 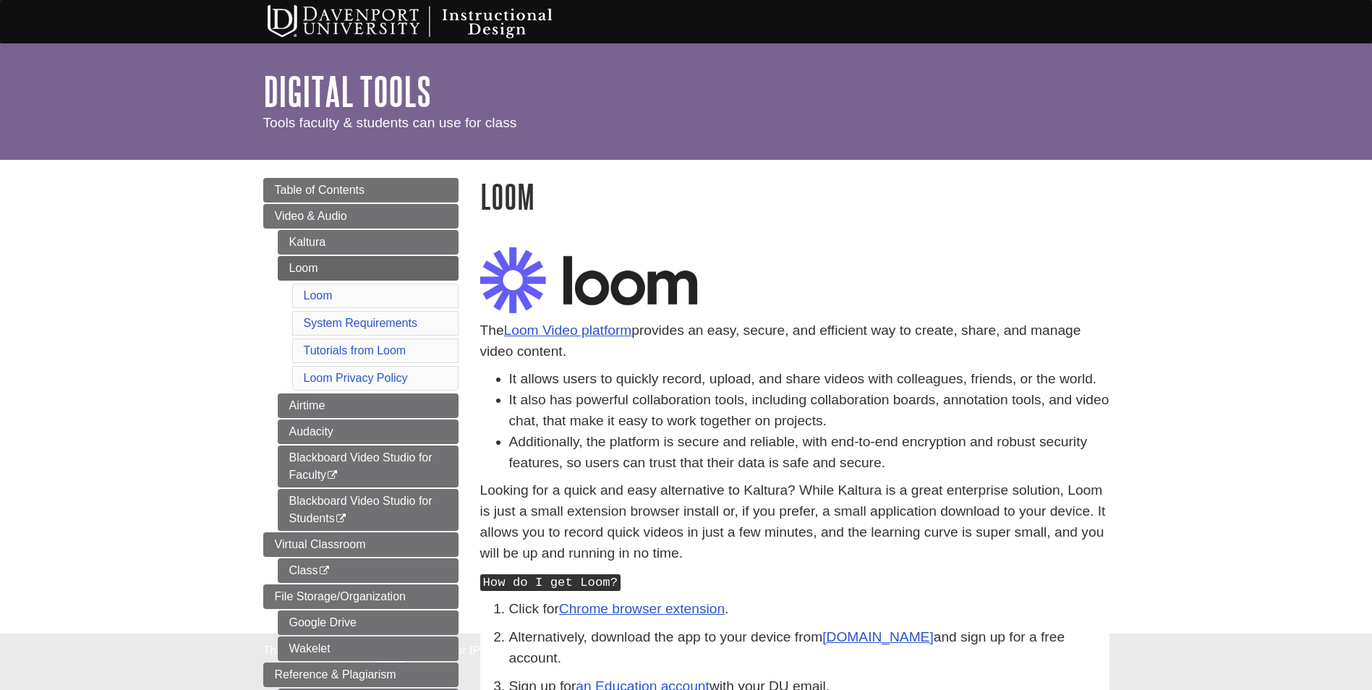 What do you see at coordinates (336, 674) in the screenshot?
I see `span: Reference & Plagiarism` at bounding box center [336, 674].